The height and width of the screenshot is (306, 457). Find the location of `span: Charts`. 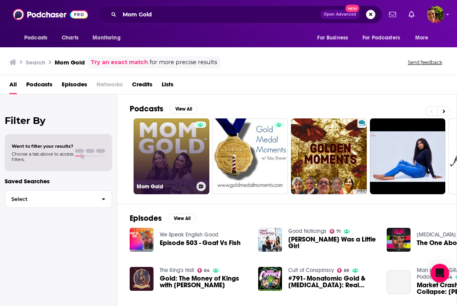

span: Charts is located at coordinates (70, 38).